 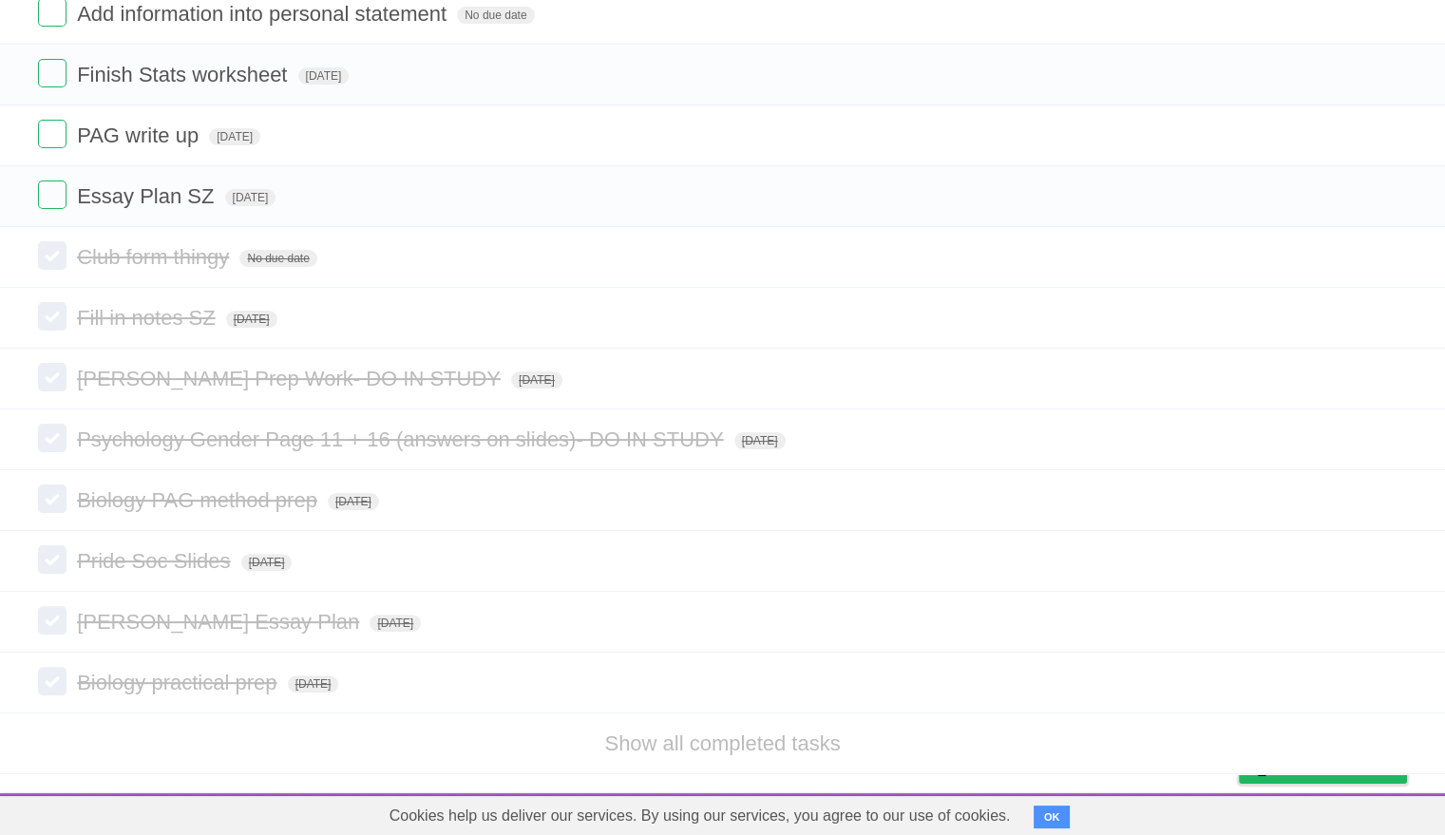 What do you see at coordinates (402, 439) in the screenshot?
I see `span: Psychology Gender Page 11 + 16 (answers on slides)- DO IN STUDY` at bounding box center [402, 439].